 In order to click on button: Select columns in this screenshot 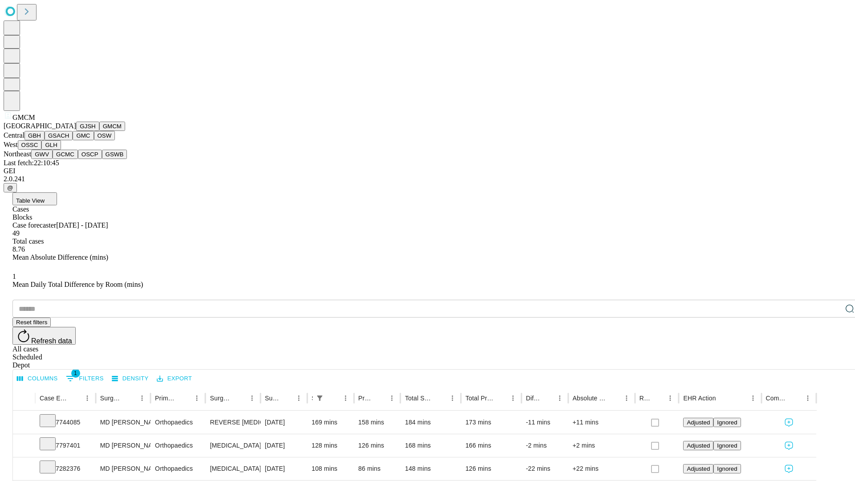, I will do `click(37, 379)`.